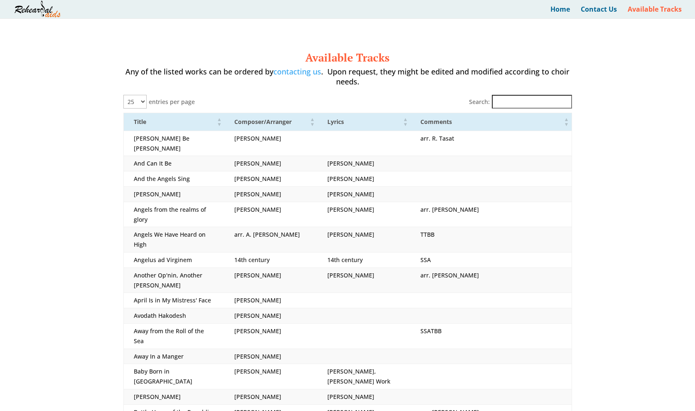 The height and width of the screenshot is (411, 695). Describe the element at coordinates (491, 143) in the screenshot. I see `td: arr. R. Tasat` at that location.